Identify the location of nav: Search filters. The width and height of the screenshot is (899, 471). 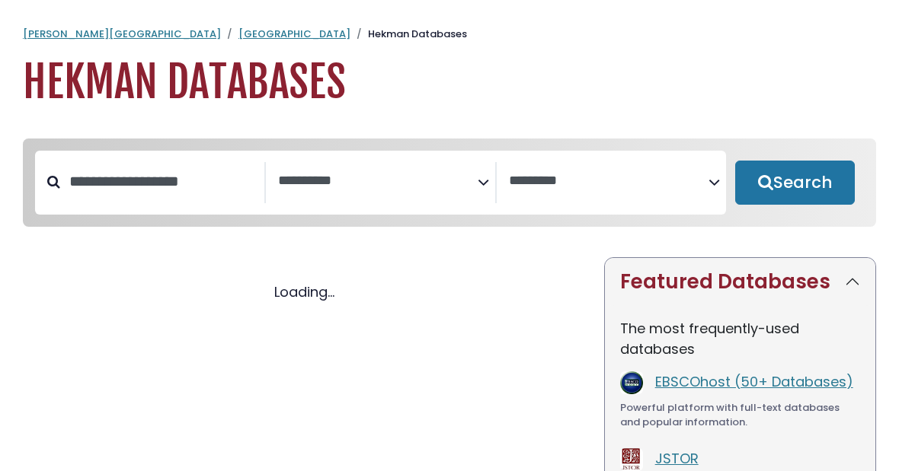
(449, 183).